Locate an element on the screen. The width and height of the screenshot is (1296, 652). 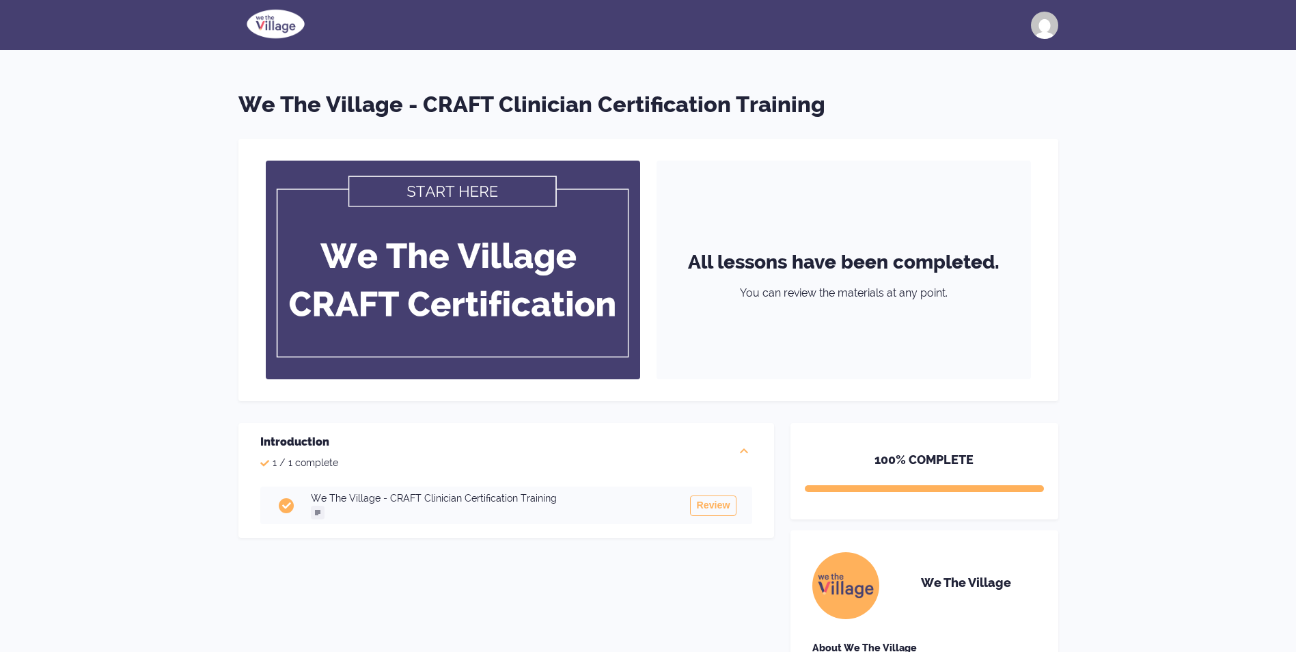
h4: You can review the materials at any point. is located at coordinates (844, 293).